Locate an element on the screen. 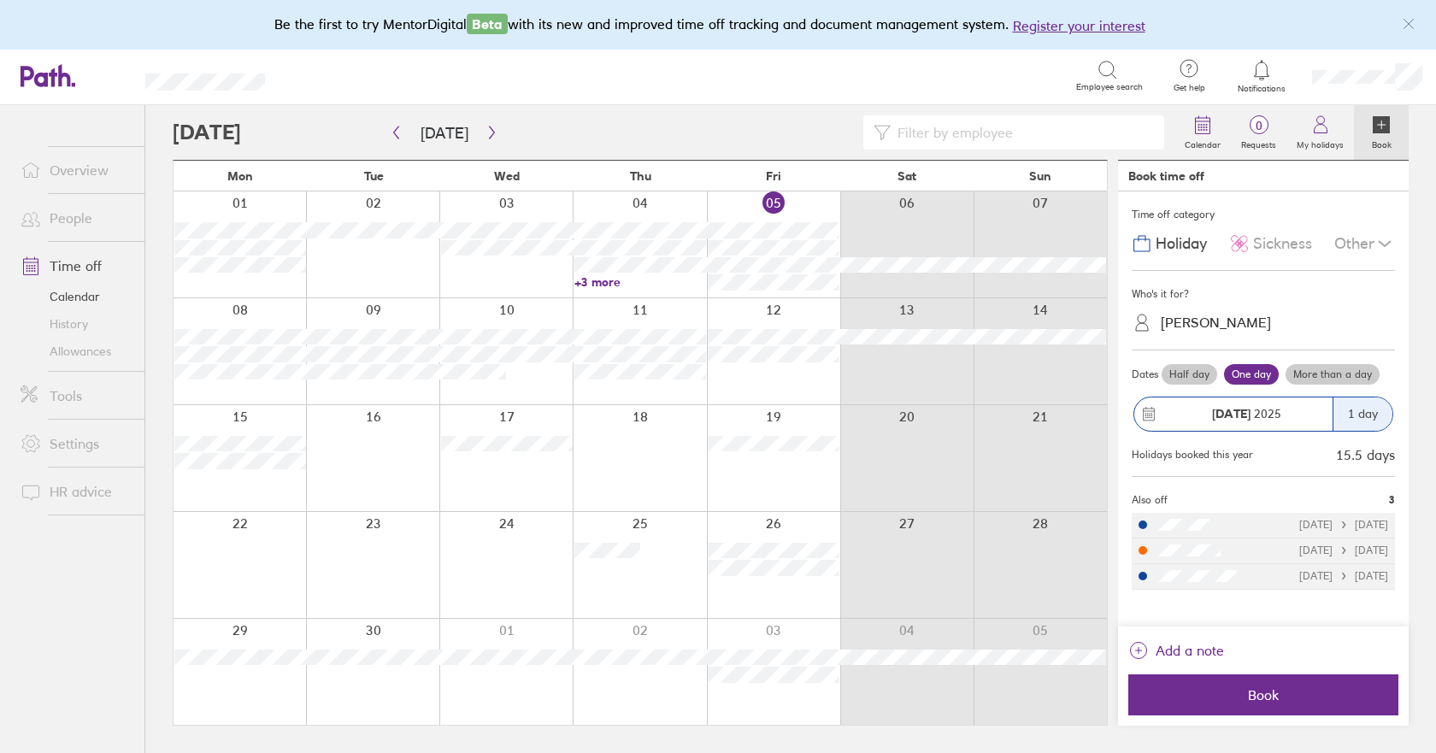 The height and width of the screenshot is (753, 1436). label: My holidays is located at coordinates (1319, 143).